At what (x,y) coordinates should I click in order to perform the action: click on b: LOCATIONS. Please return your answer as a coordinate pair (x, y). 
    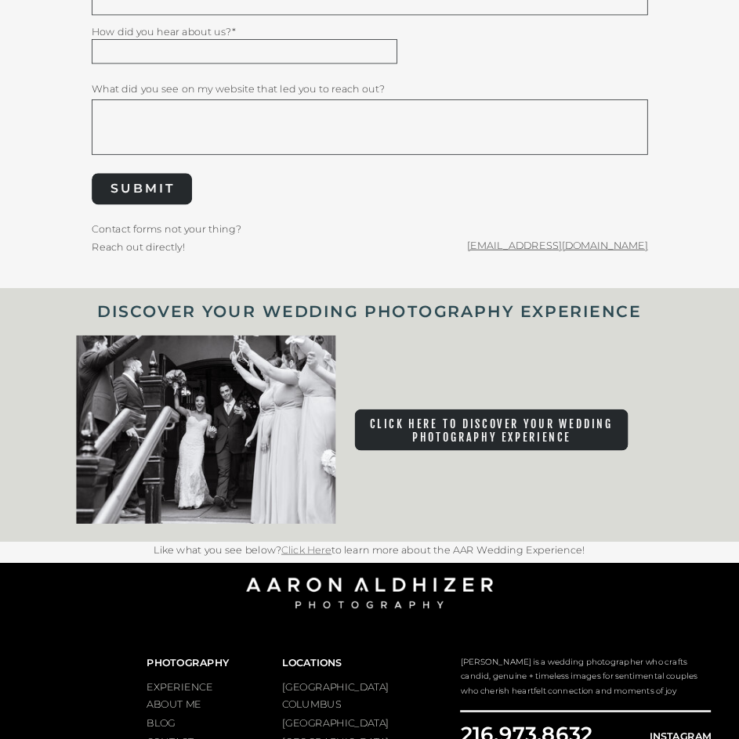
    Looking at the image, I should click on (312, 663).